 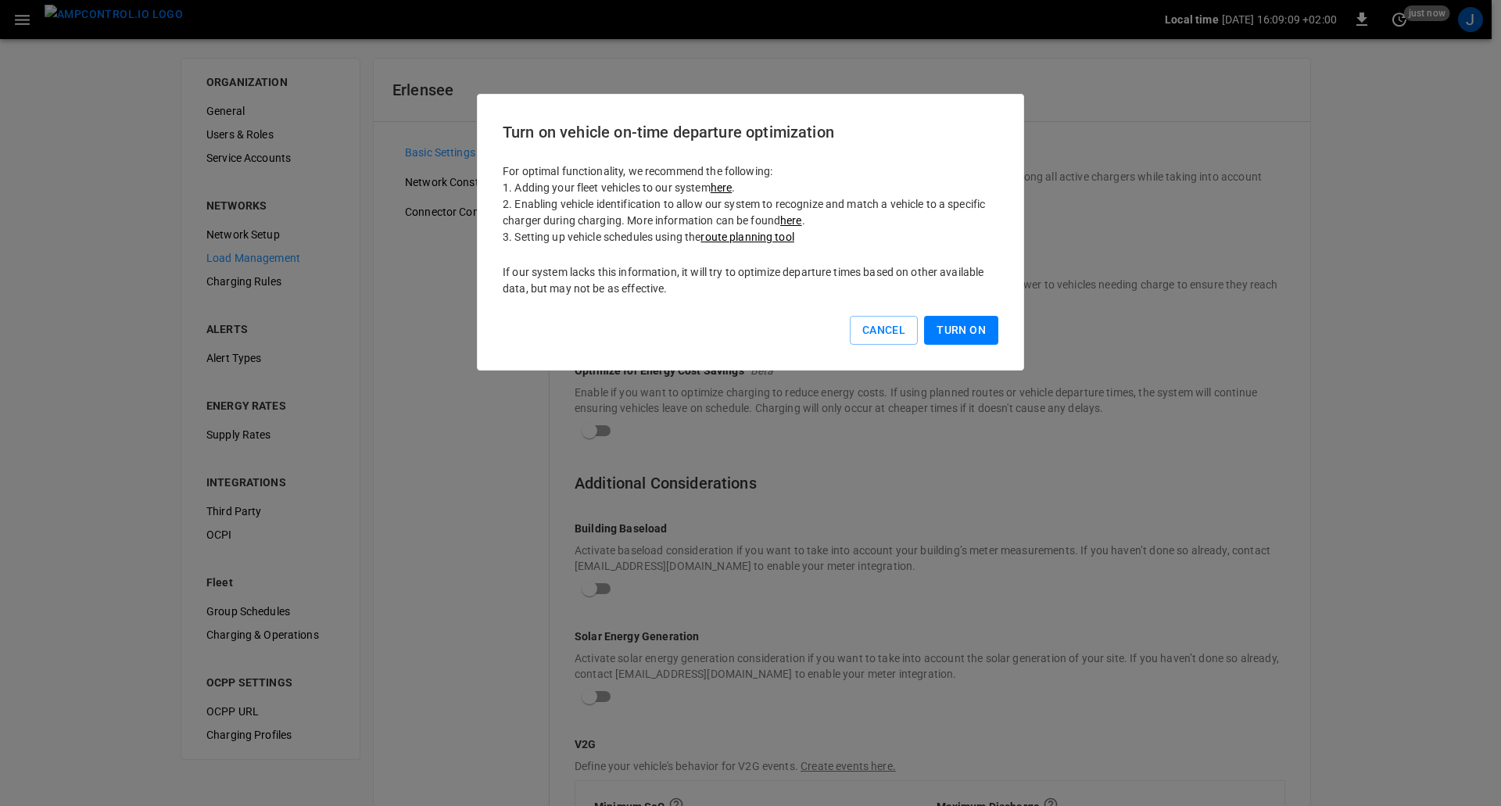 I want to click on p: 2. Enabling vehicle identification to allow our system to recognize and match a vehicle to a spec..., so click(x=750, y=213).